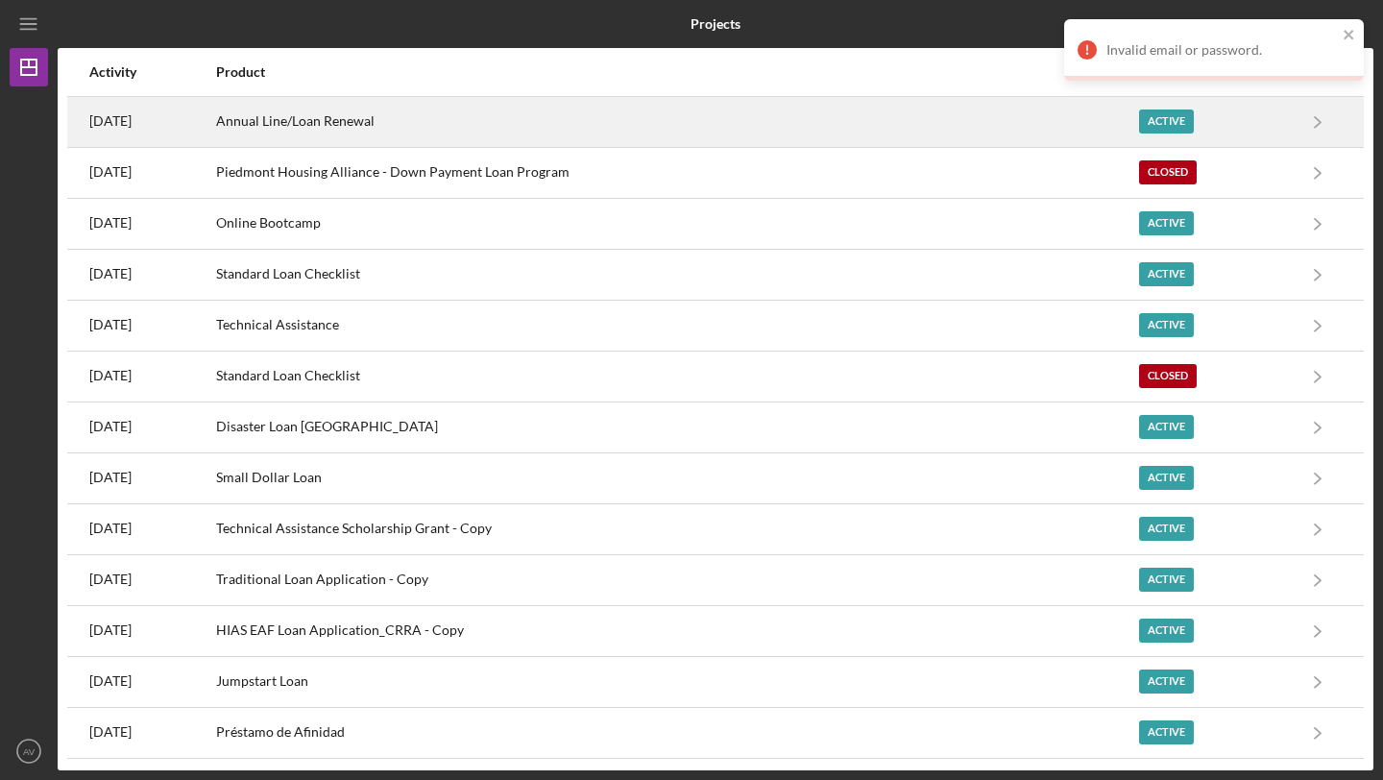 The width and height of the screenshot is (1383, 780). Describe the element at coordinates (676, 173) in the screenshot. I see `div: Piedmont Housing Alliance - Down Payment Loan Program` at that location.